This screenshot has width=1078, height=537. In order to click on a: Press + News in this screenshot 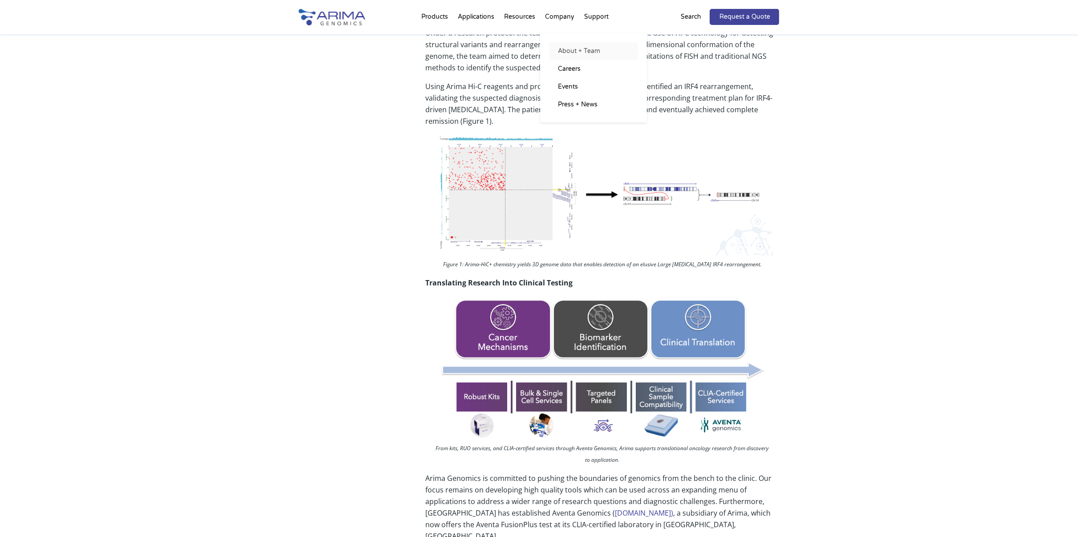, I will do `click(594, 105)`.